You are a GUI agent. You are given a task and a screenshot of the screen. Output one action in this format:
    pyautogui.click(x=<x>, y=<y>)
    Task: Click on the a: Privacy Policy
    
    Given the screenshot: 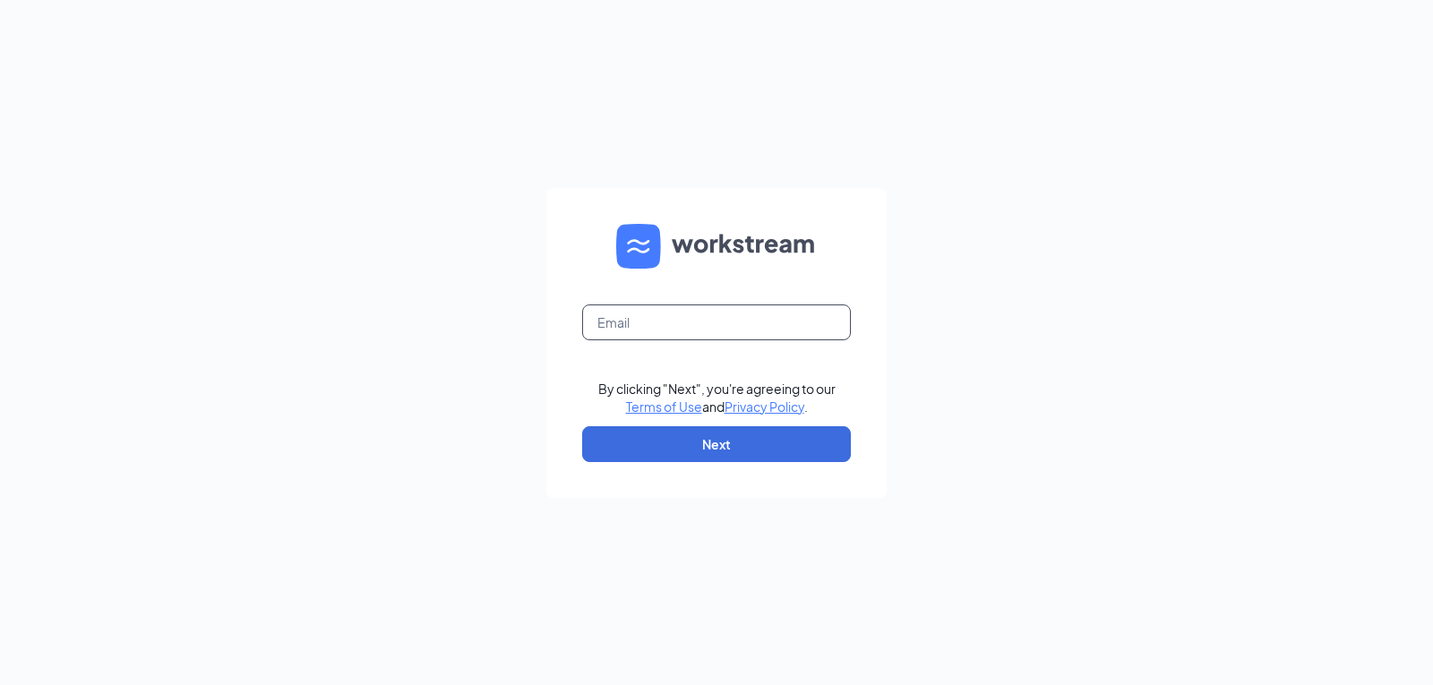 What is the action you would take?
    pyautogui.click(x=764, y=407)
    